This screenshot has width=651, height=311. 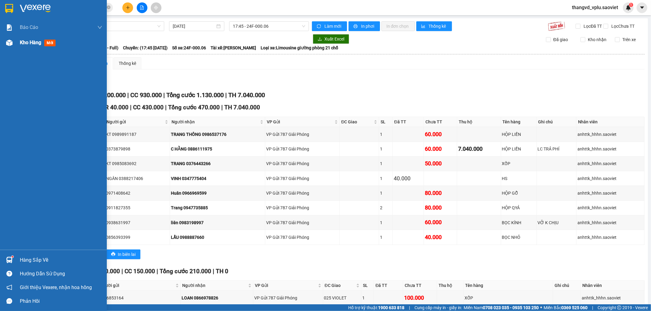 I want to click on button: printerIn biên lai, so click(x=123, y=255).